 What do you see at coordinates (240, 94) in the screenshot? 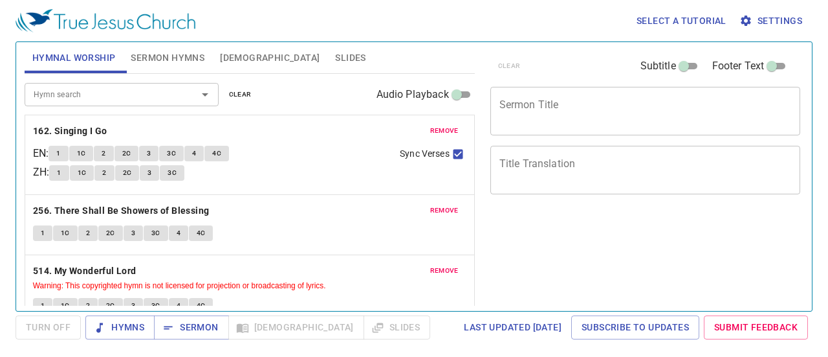
I see `span: clear` at bounding box center [240, 94].